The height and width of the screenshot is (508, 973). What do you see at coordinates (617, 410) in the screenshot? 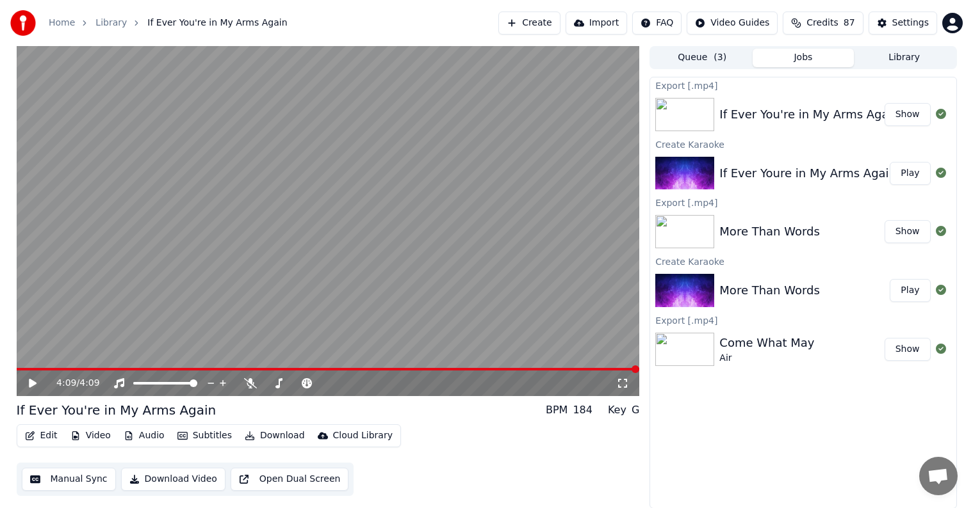
I see `div: Key` at bounding box center [617, 410].